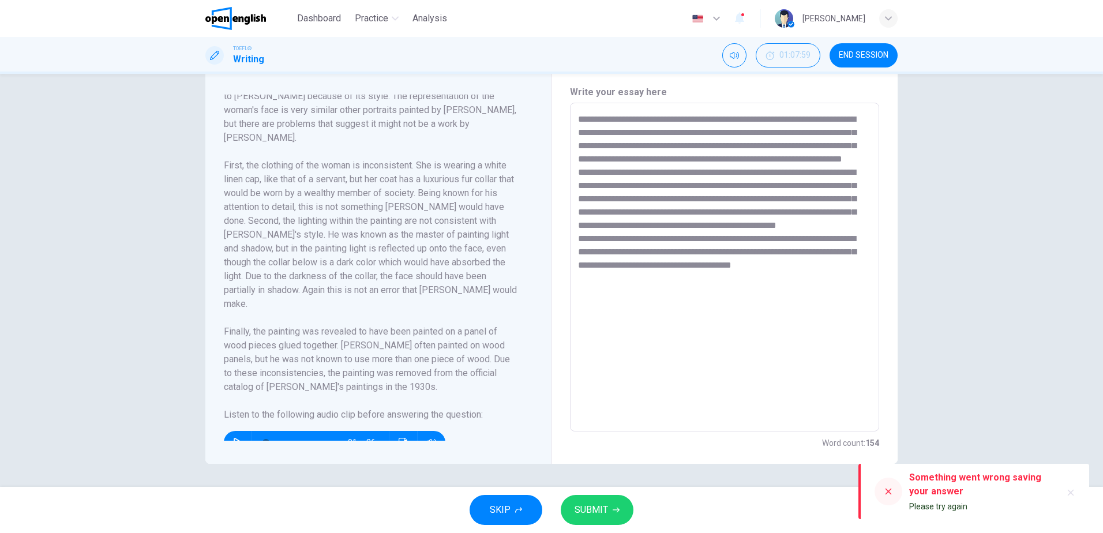 The height and width of the screenshot is (533, 1103). Describe the element at coordinates (371, 415) in the screenshot. I see `h6: Listen to the following audio clip before answering the question :` at that location.